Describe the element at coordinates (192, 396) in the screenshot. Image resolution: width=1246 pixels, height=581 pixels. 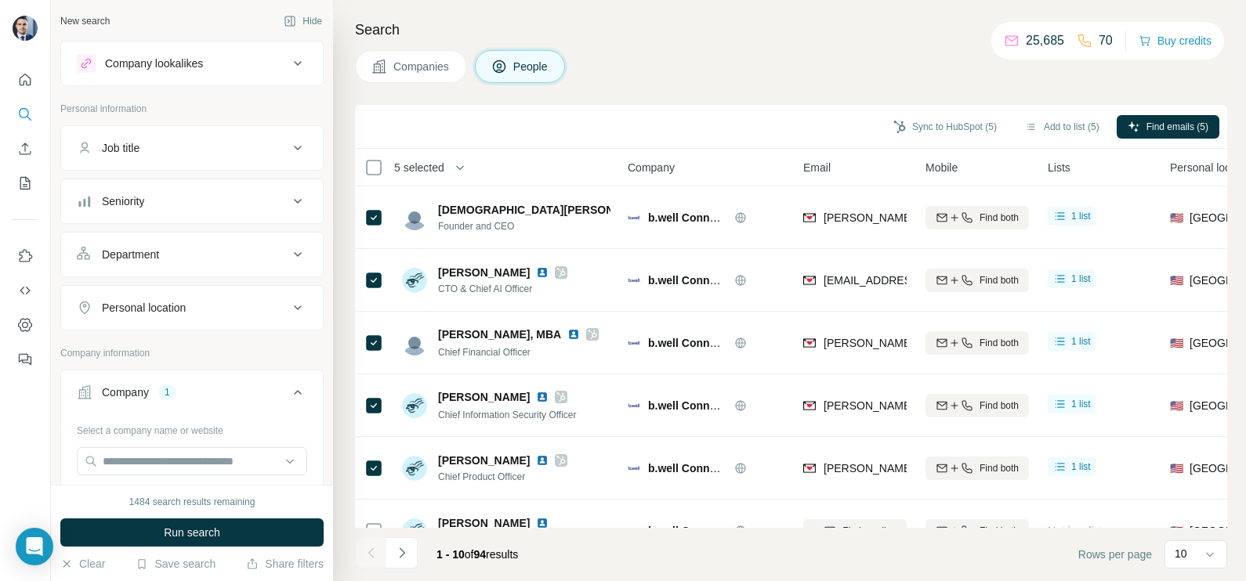
I see `button: Company1` at that location.